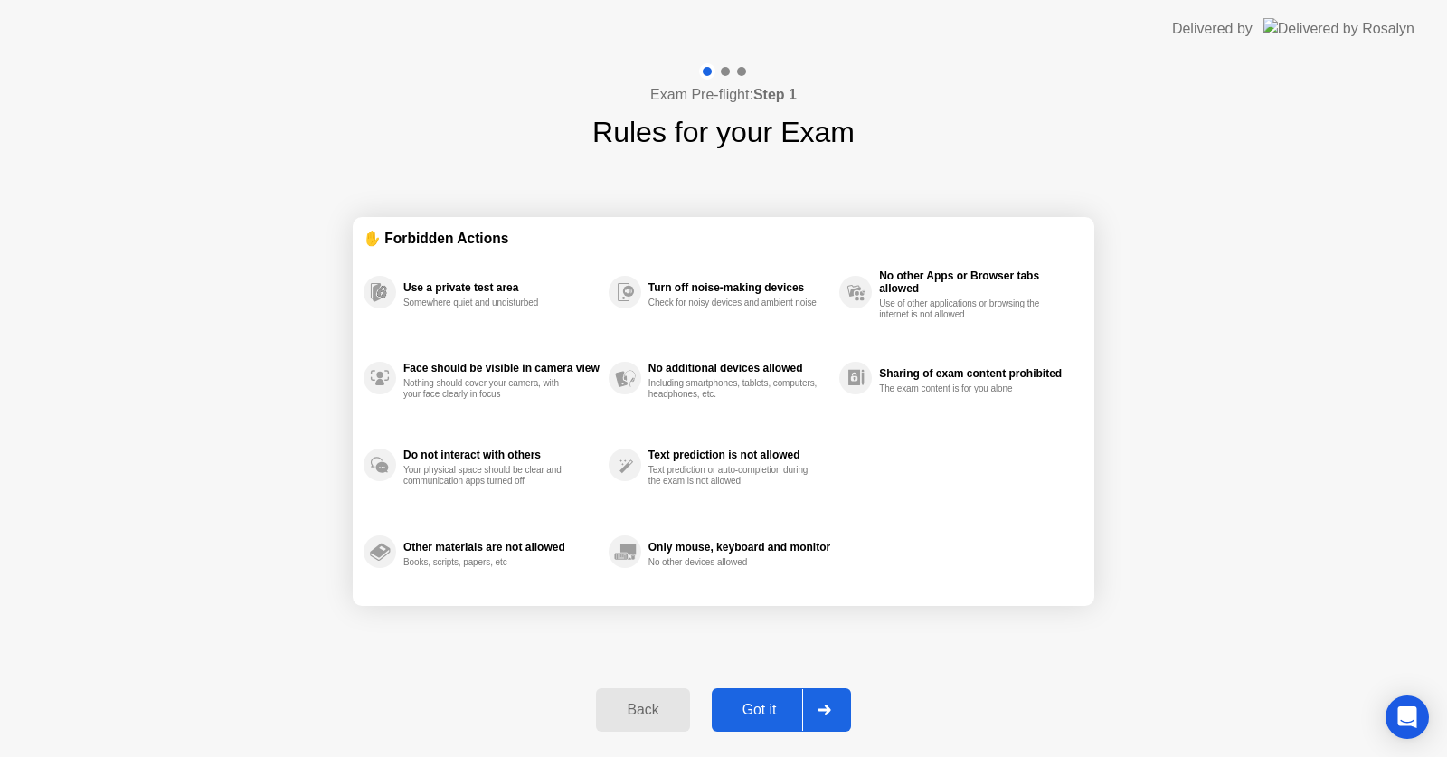 The width and height of the screenshot is (1447, 757). Describe the element at coordinates (964, 309) in the screenshot. I see `div: Use of other applications or browsing the internet is not allowed` at that location.